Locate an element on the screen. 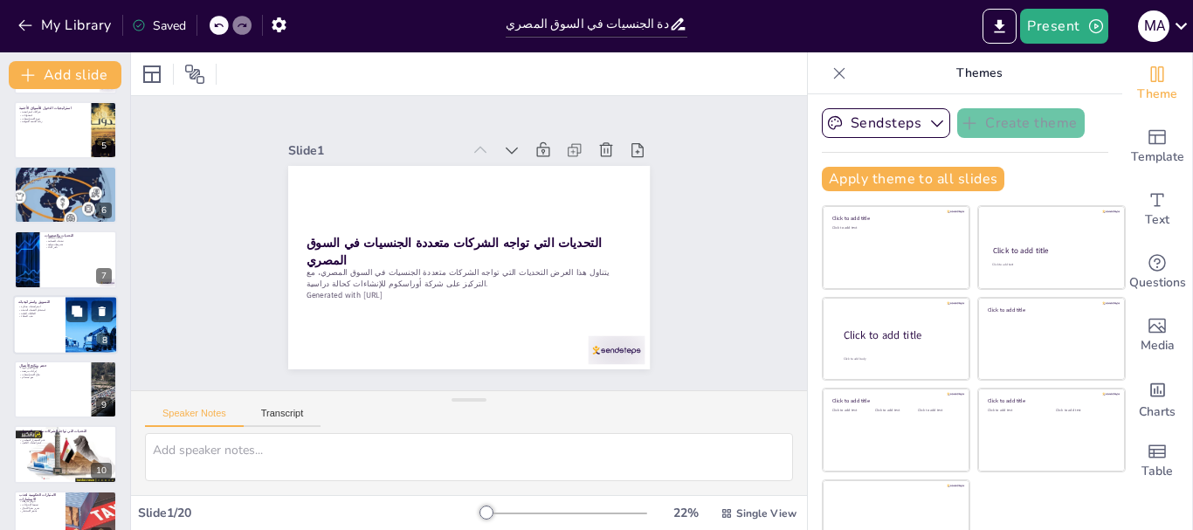 The height and width of the screenshot is (530, 1193). button: Export to PowerPoint is located at coordinates (999, 26).